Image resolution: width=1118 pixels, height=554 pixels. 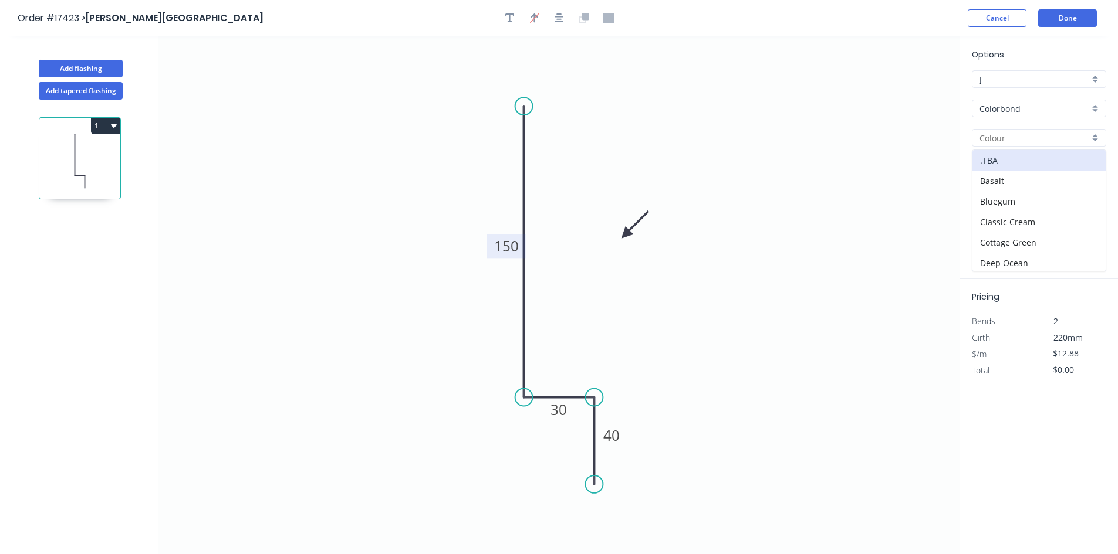 I want to click on svg: 0, so click(x=558, y=295).